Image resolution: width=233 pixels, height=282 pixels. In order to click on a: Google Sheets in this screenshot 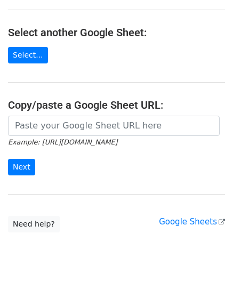, I will do `click(192, 222)`.